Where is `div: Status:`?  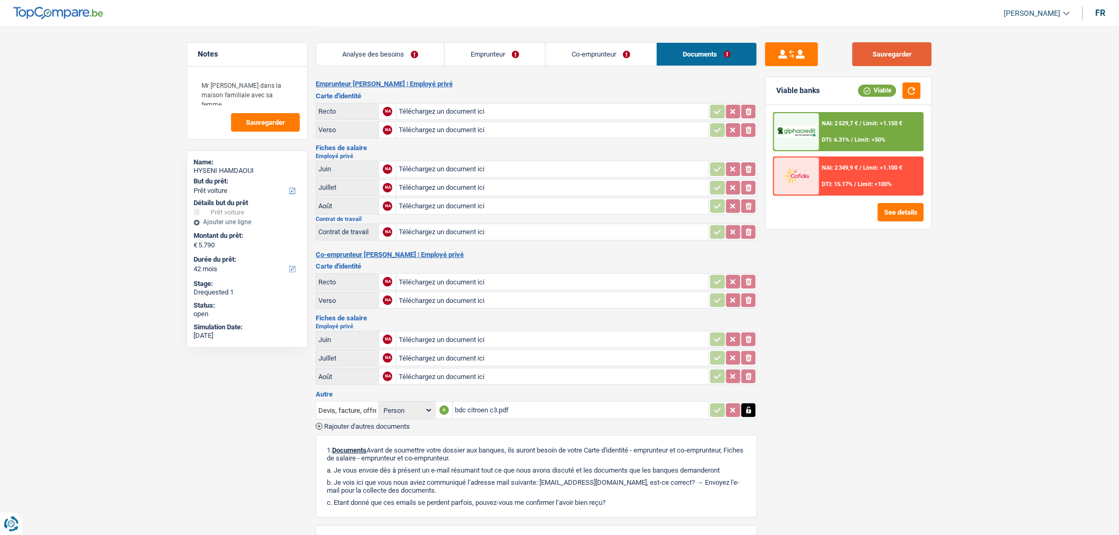 div: Status: is located at coordinates (247, 306).